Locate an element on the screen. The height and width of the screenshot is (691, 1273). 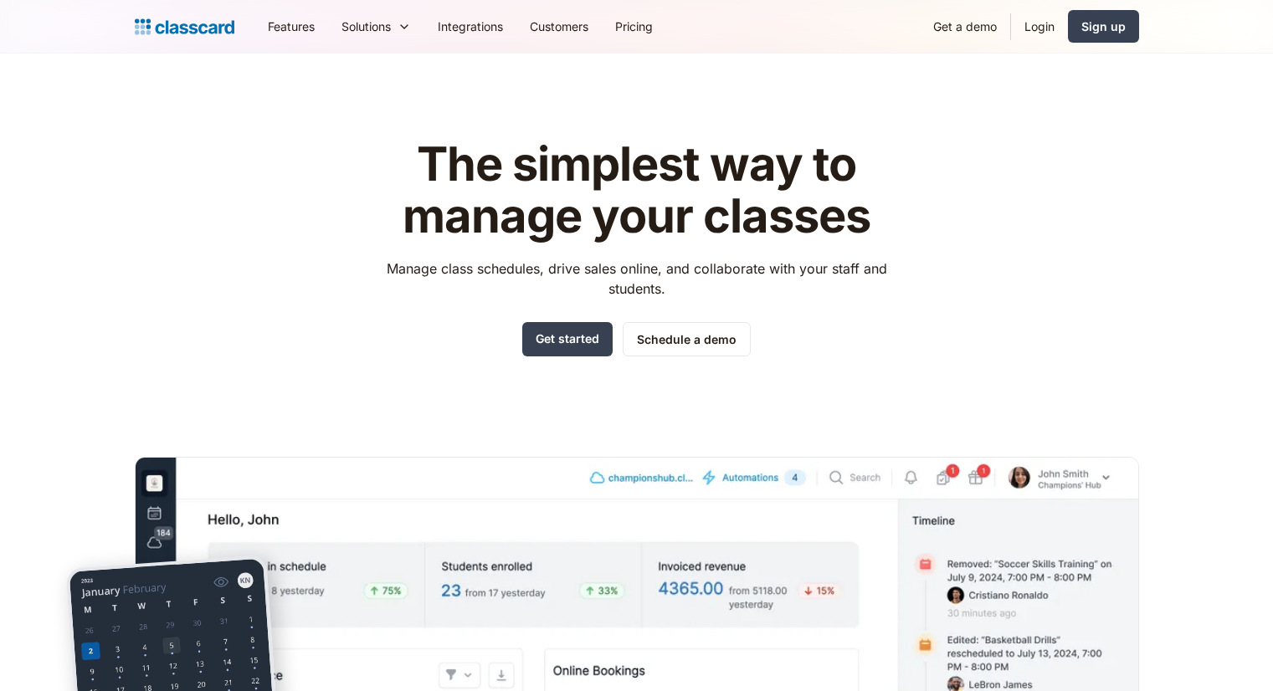
a: Customers is located at coordinates (559, 26).